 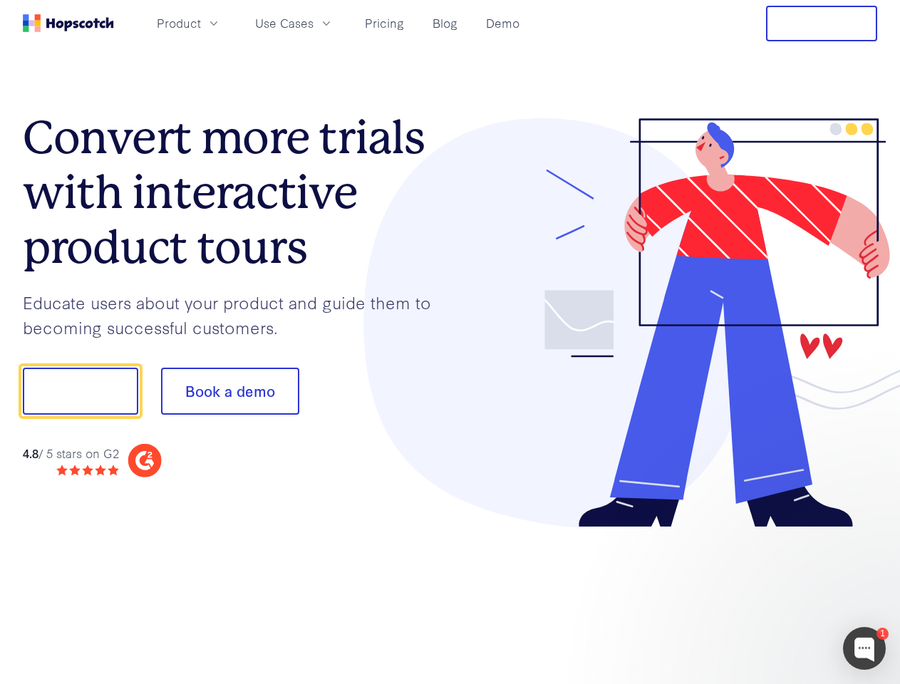 What do you see at coordinates (237, 192) in the screenshot?
I see `h1: Convert more trials with interactive product tours` at bounding box center [237, 192].